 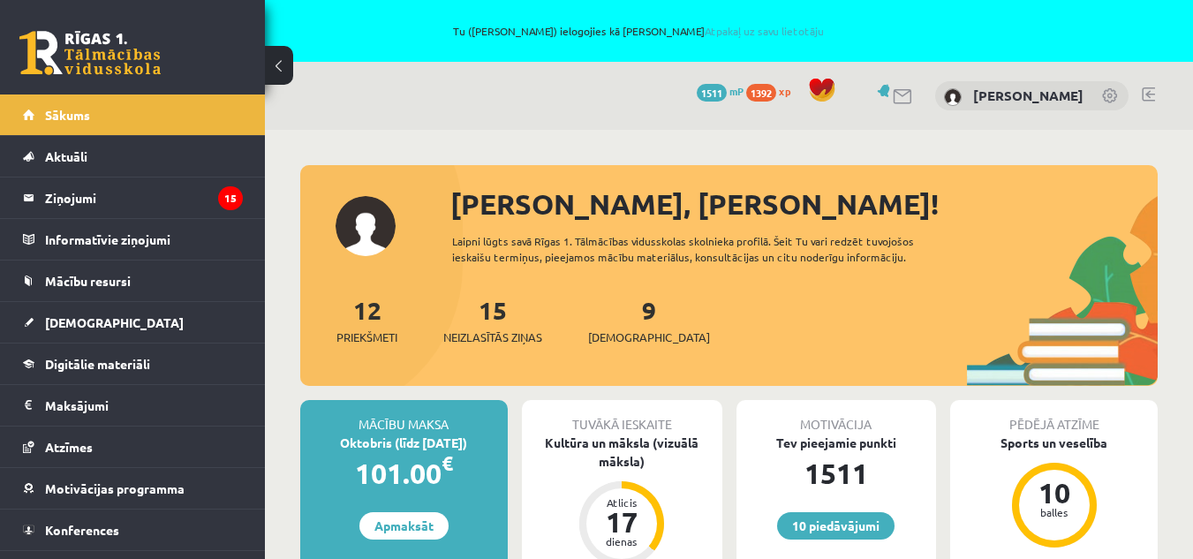 What do you see at coordinates (836, 473) in the screenshot?
I see `div: 1511` at bounding box center [836, 473].